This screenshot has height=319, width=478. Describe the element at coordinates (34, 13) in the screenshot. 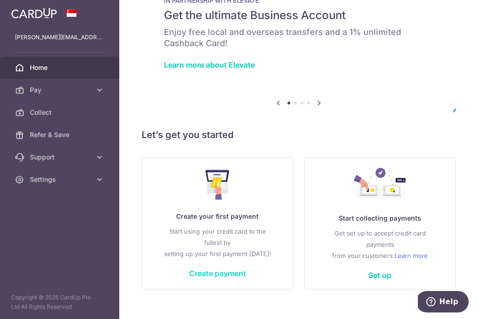

I see `img: CardUp` at that location.